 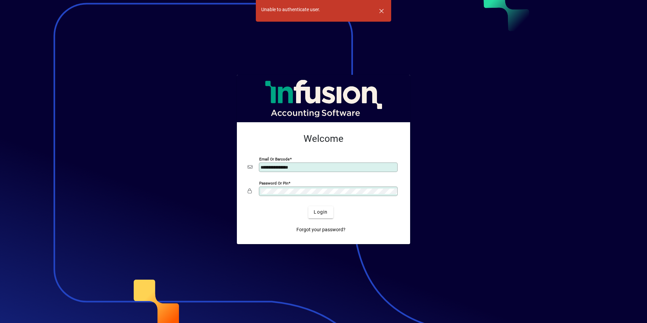 I want to click on span: Forgot your password?, so click(x=321, y=230).